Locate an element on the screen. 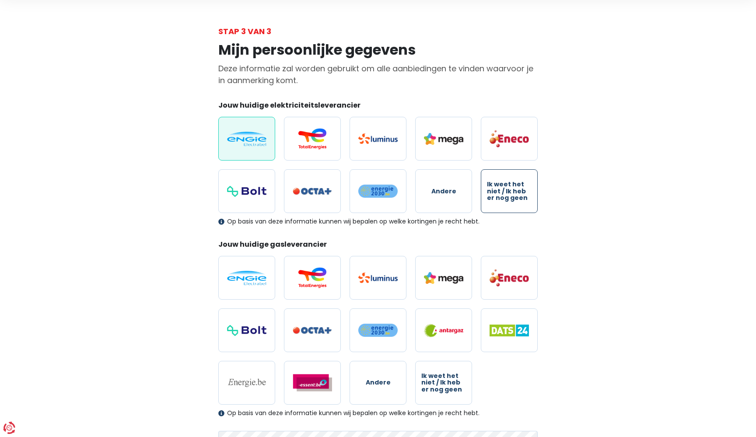 The width and height of the screenshot is (756, 437). p: Deze informatie zal worden gebruikt om alle aanbiedingen te vinden waarvoor je in aanmerking komt. is located at coordinates (378, 74).